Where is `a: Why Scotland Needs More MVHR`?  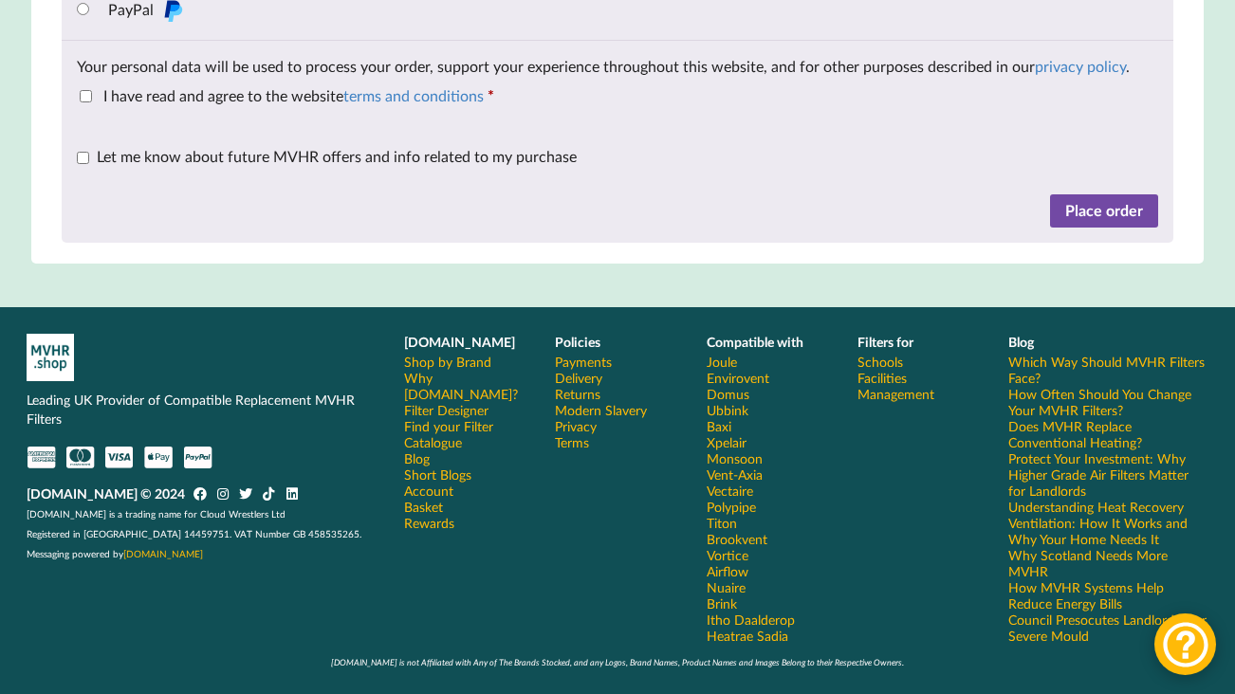
a: Why Scotland Needs More MVHR is located at coordinates (1108, 564).